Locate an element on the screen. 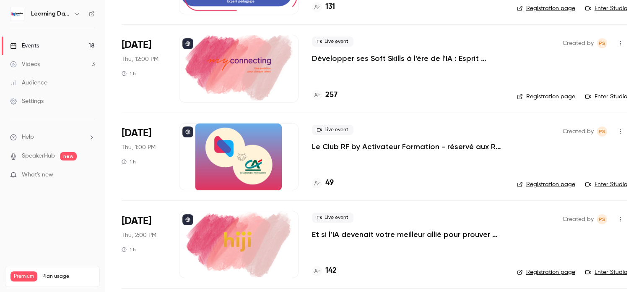  span: Thu, 2:00 PM is located at coordinates (139, 235).